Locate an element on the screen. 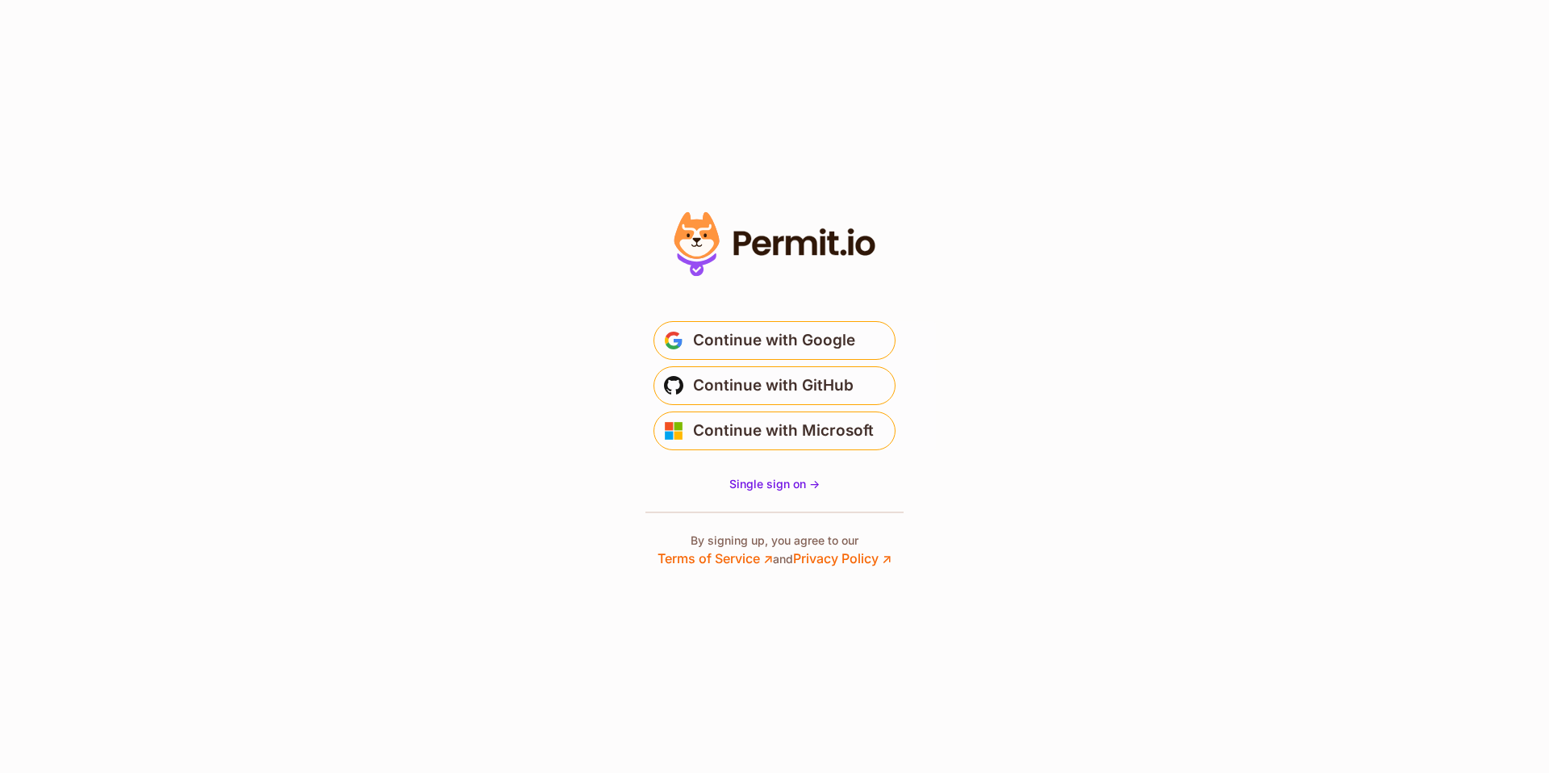 The height and width of the screenshot is (773, 1549). p: By signing up, you agree to our and is located at coordinates (774, 550).